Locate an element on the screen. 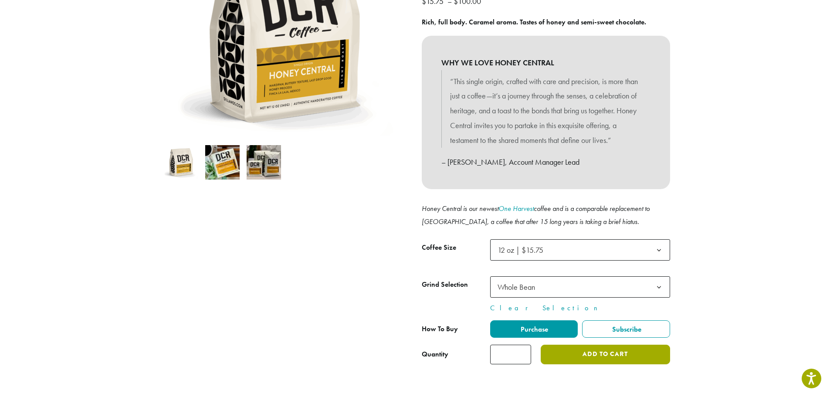 The image size is (830, 397). b: WHY WE LOVE HONEY CENTRAL is located at coordinates (546, 63).